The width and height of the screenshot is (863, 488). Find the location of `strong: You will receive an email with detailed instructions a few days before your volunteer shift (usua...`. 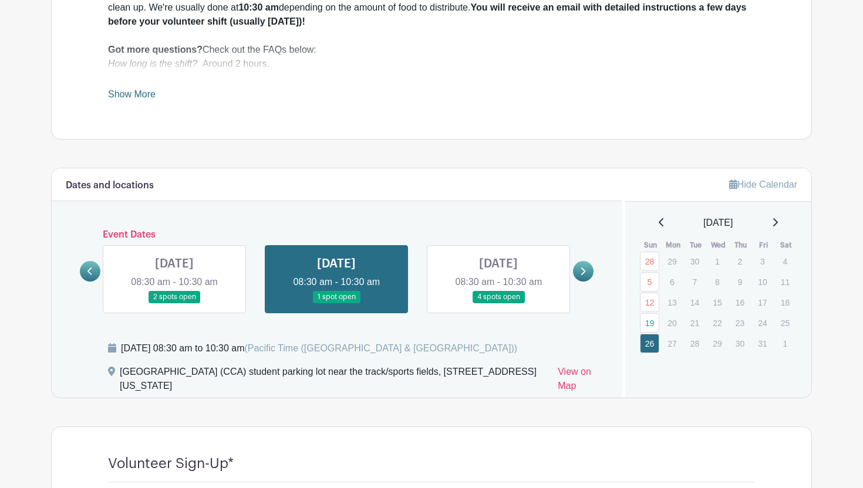

strong: You will receive an email with detailed instructions a few days before your volunteer shift (usua... is located at coordinates (427, 14).